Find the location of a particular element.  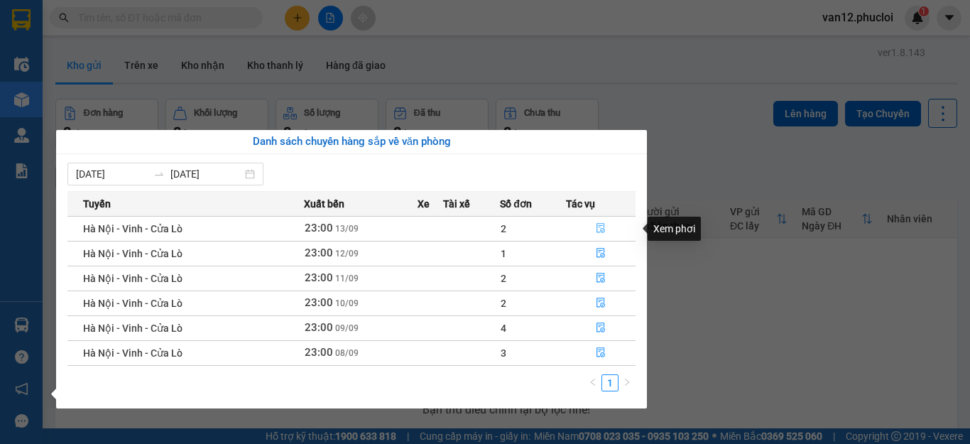

span: 12/09 is located at coordinates (346, 253).